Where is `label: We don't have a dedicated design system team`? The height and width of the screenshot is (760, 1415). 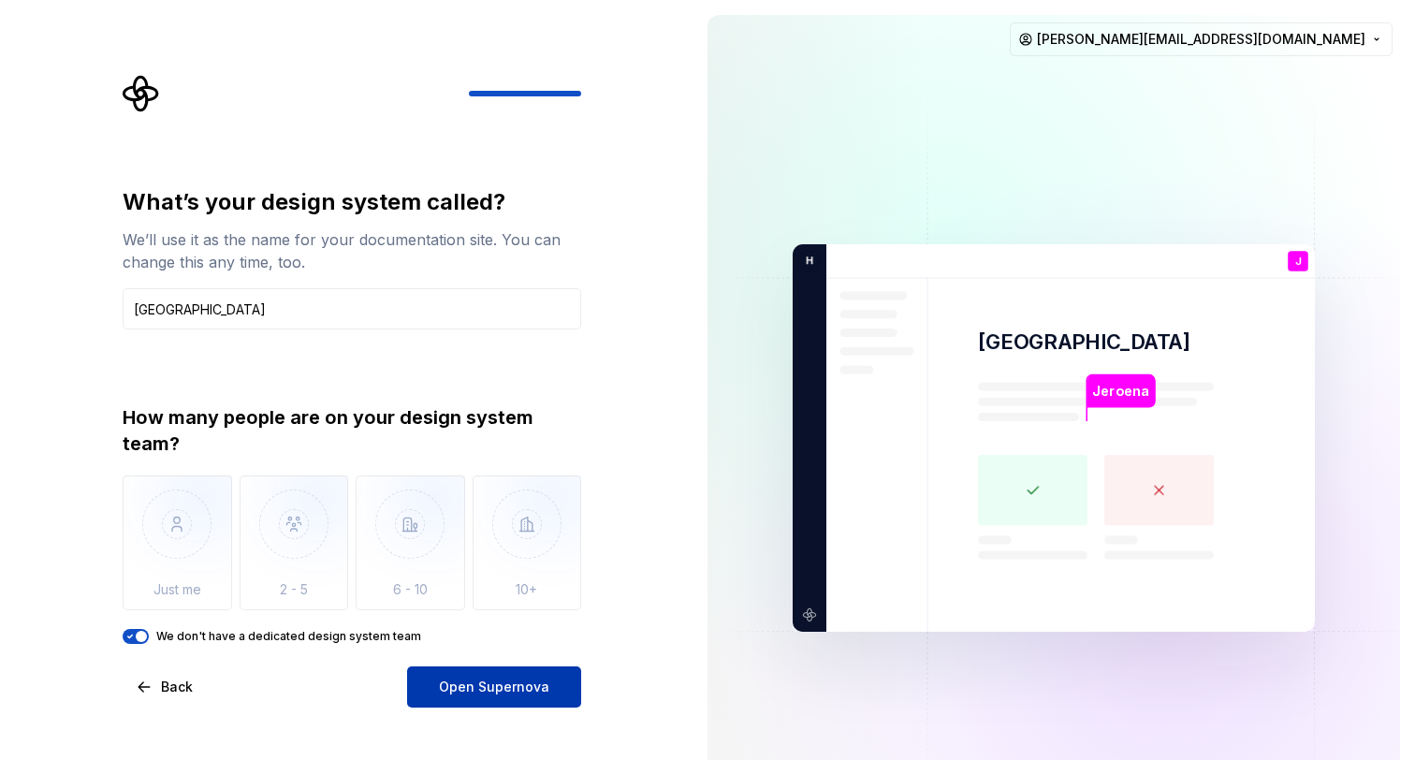 label: We don't have a dedicated design system team is located at coordinates (288, 637).